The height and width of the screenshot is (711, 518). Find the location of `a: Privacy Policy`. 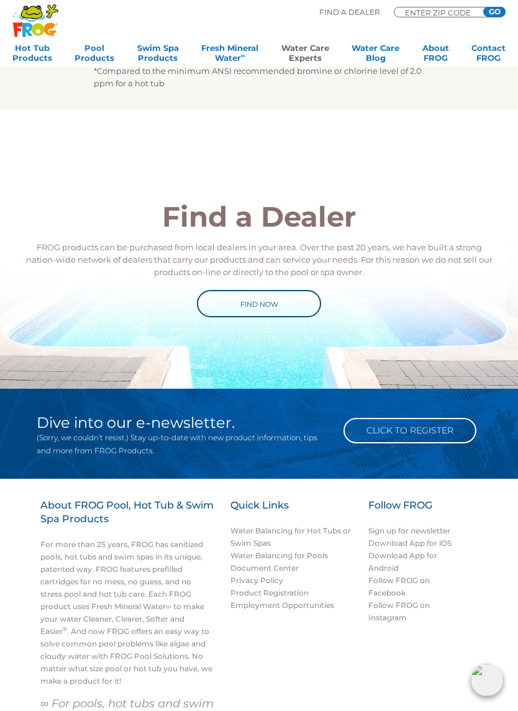

a: Privacy Policy is located at coordinates (257, 580).